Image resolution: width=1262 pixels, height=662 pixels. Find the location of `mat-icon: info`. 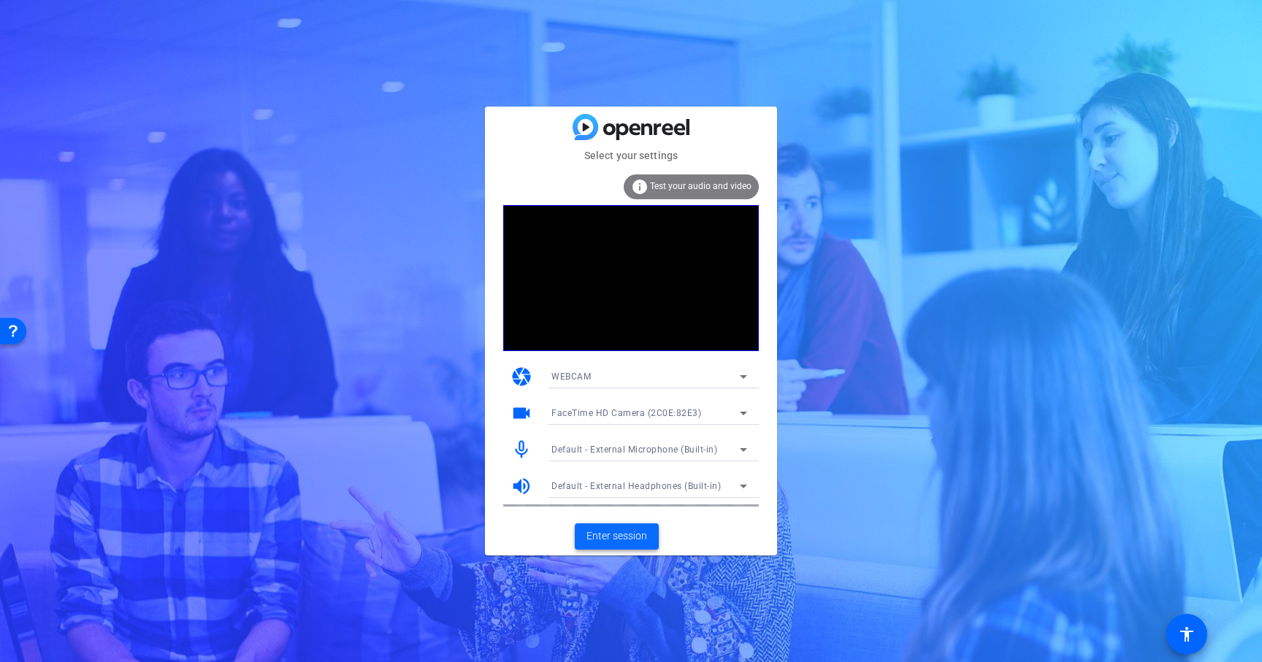

mat-icon: info is located at coordinates (640, 187).